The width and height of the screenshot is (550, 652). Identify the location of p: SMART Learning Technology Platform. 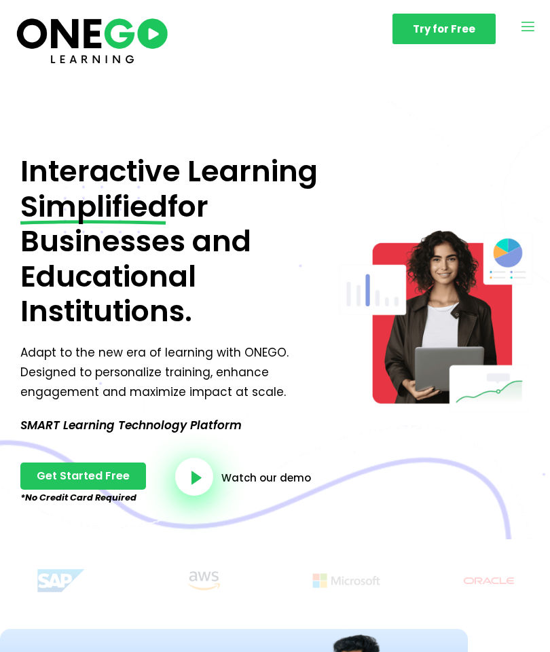
(156, 425).